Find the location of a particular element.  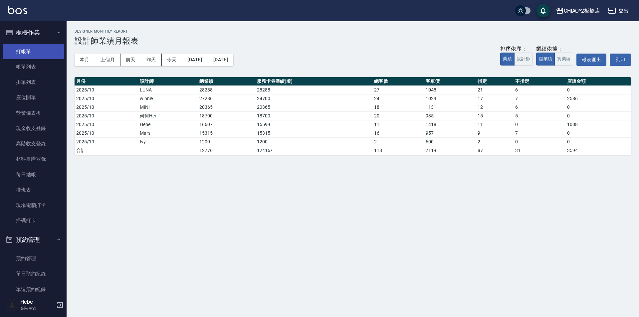

a: 高階收支登錄 is located at coordinates (33, 144).